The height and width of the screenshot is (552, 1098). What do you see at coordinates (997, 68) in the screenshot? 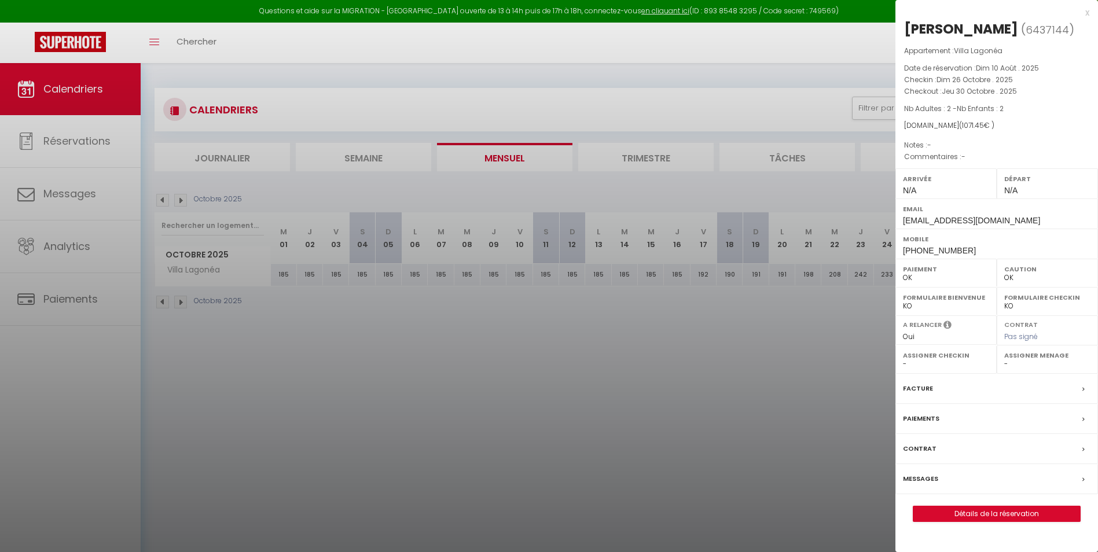
I see `p: Date de réservation :` at bounding box center [997, 68].